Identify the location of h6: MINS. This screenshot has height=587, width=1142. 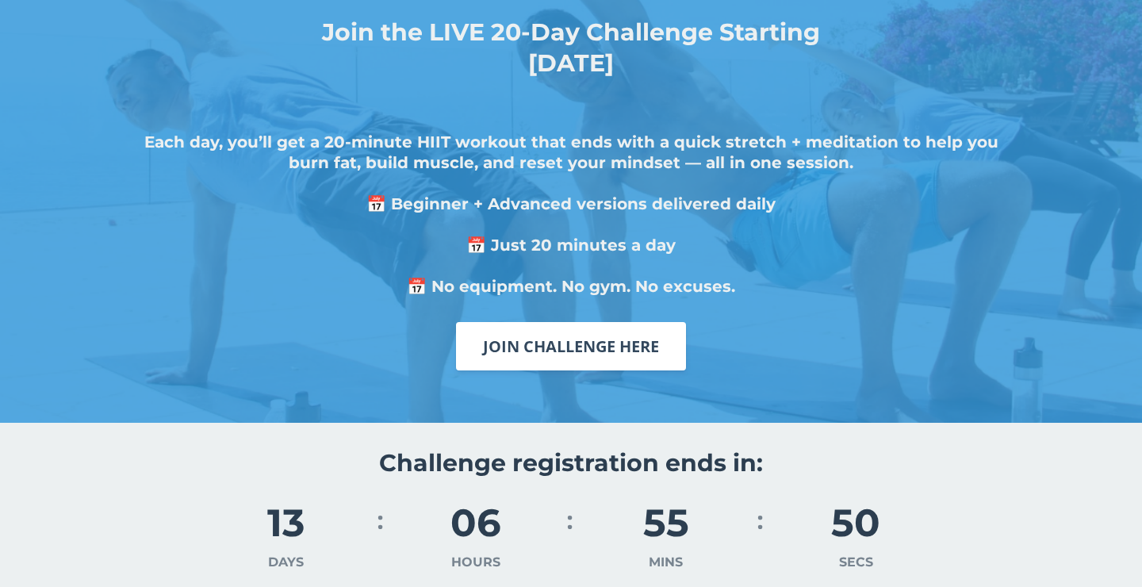
(666, 562).